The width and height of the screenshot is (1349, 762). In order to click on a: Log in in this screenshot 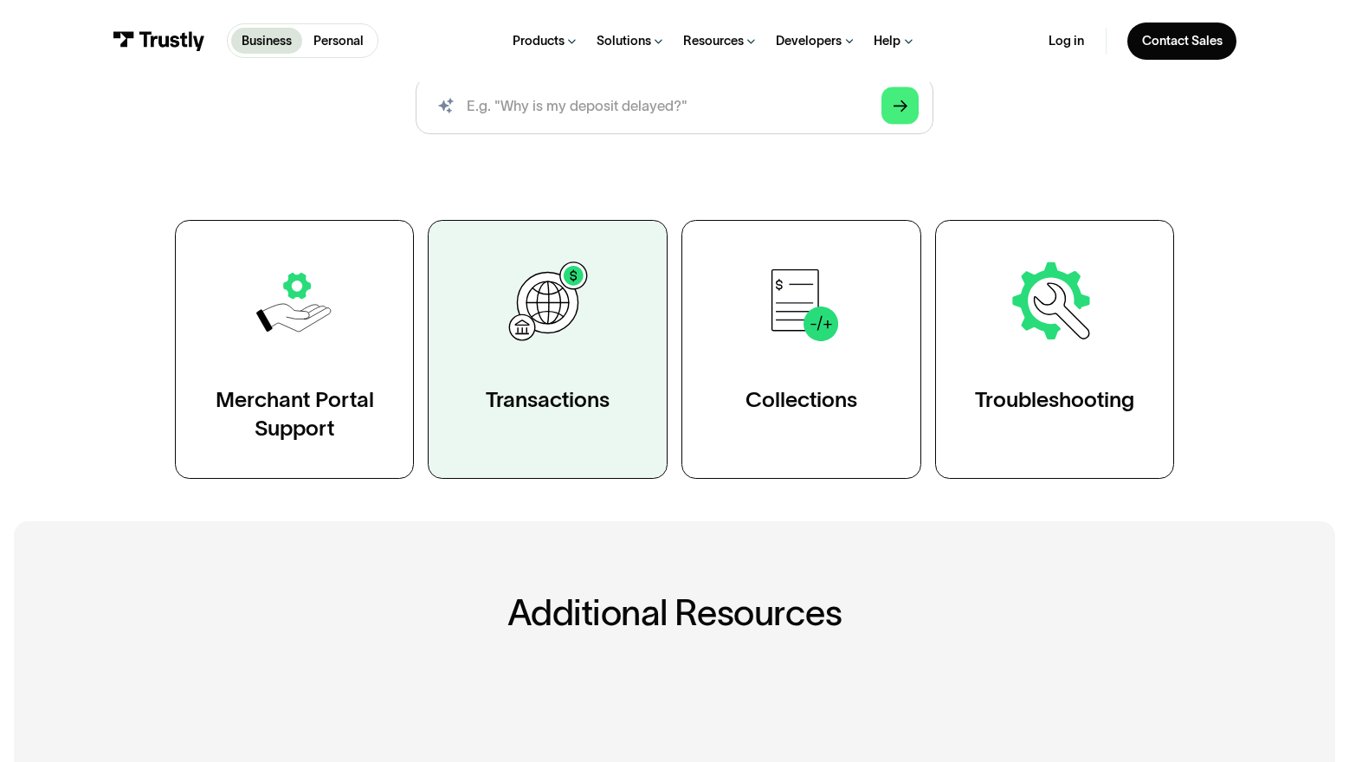, I will do `click(1066, 41)`.